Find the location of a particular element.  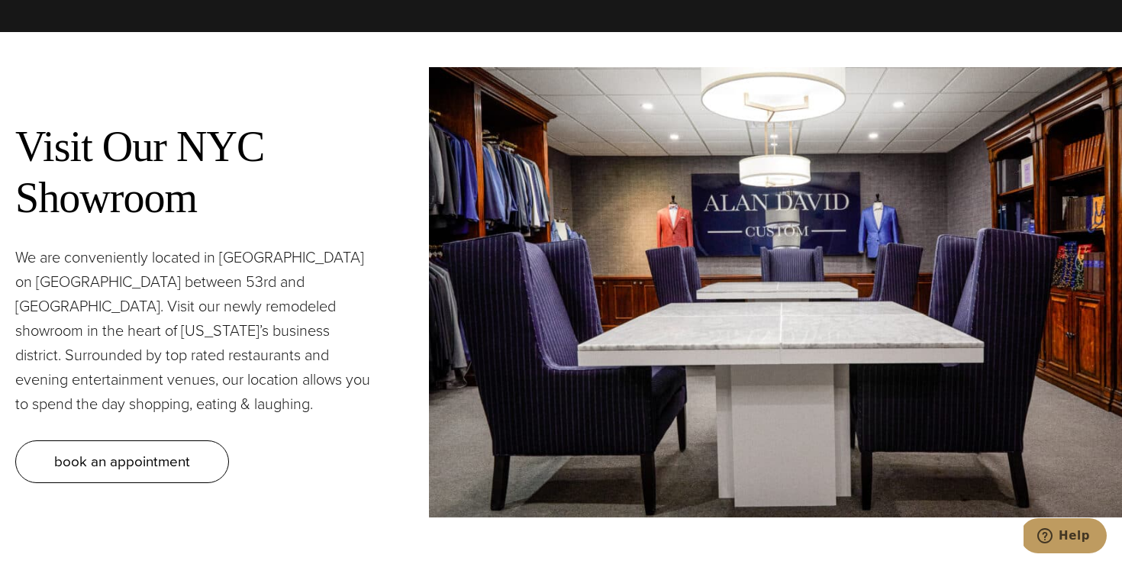

img: Alan David Custom showroom in Manhattan, NYC with marble tables, club chairs and plenty of fabric... is located at coordinates (775, 292).